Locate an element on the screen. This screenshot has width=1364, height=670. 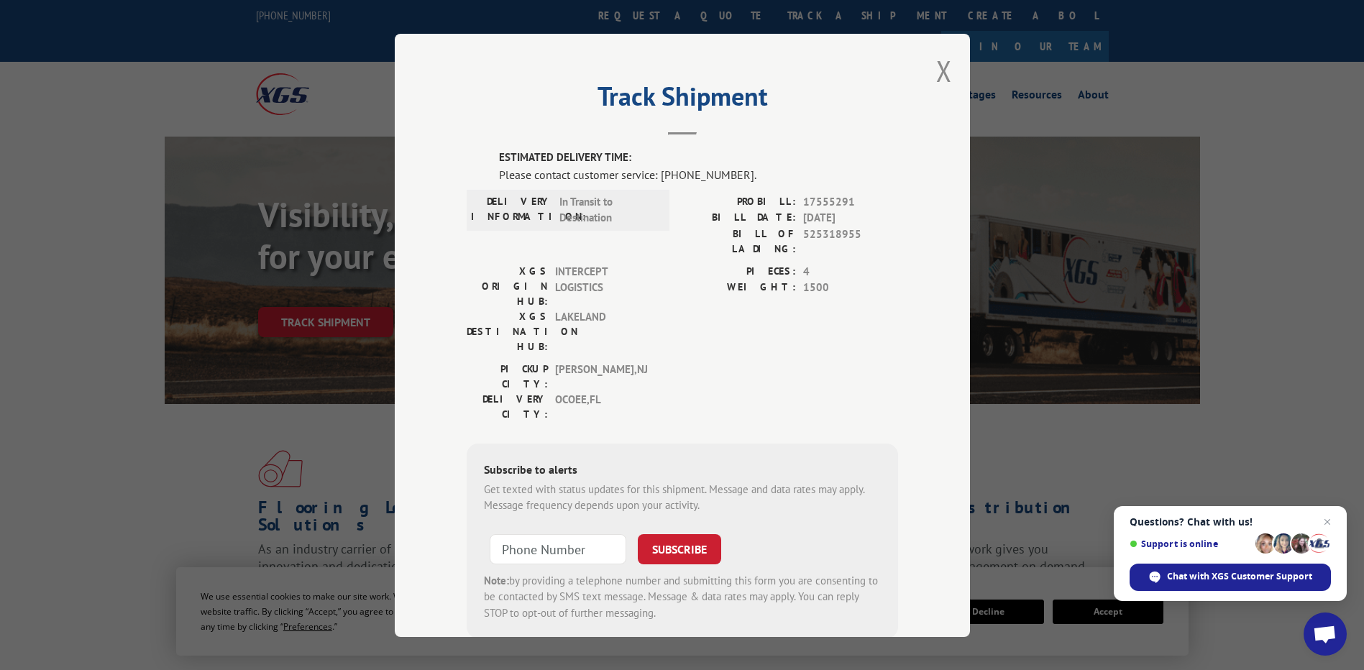
span: OCOEE , FL is located at coordinates (603, 406).